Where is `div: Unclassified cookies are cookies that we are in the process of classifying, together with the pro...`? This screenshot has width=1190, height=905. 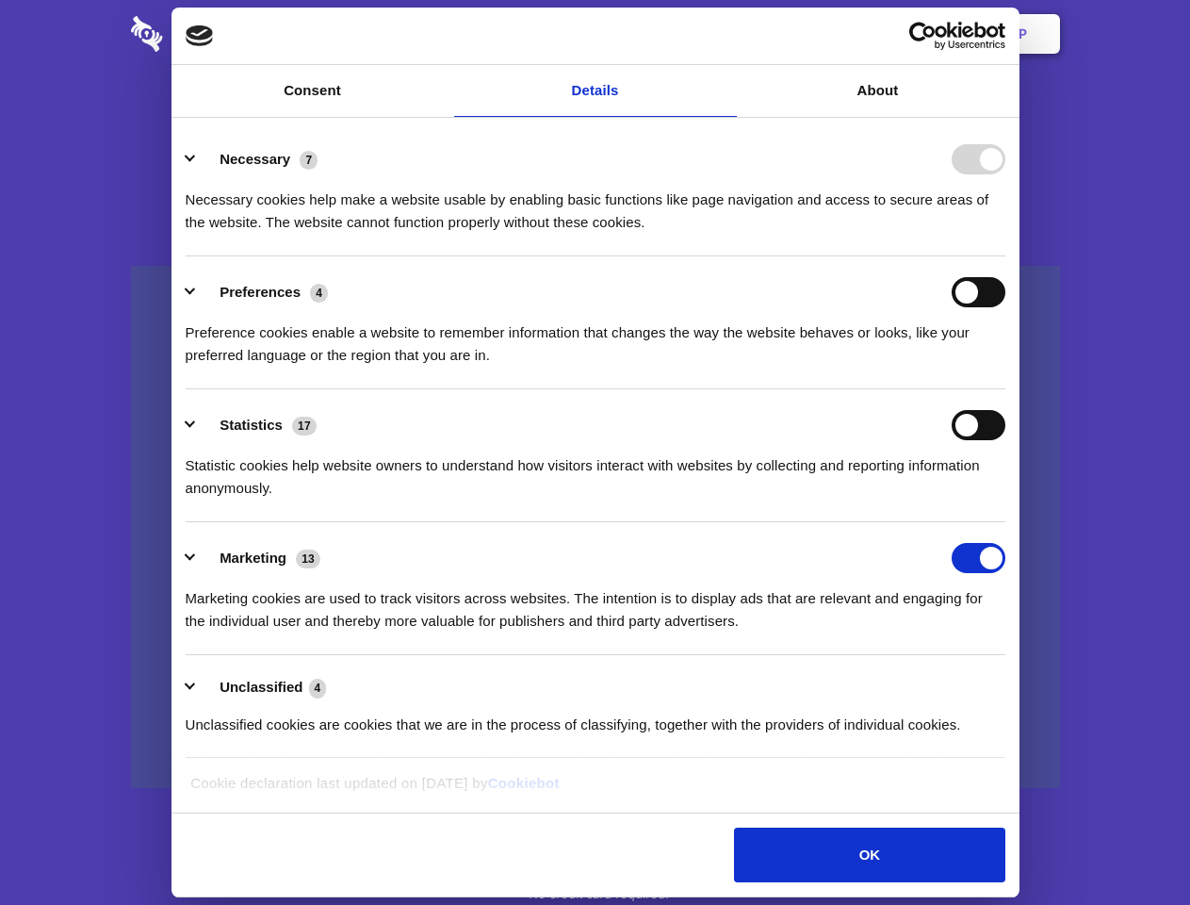 div: Unclassified cookies are cookies that we are in the process of classifying, together with the pro... is located at coordinates (596, 717).